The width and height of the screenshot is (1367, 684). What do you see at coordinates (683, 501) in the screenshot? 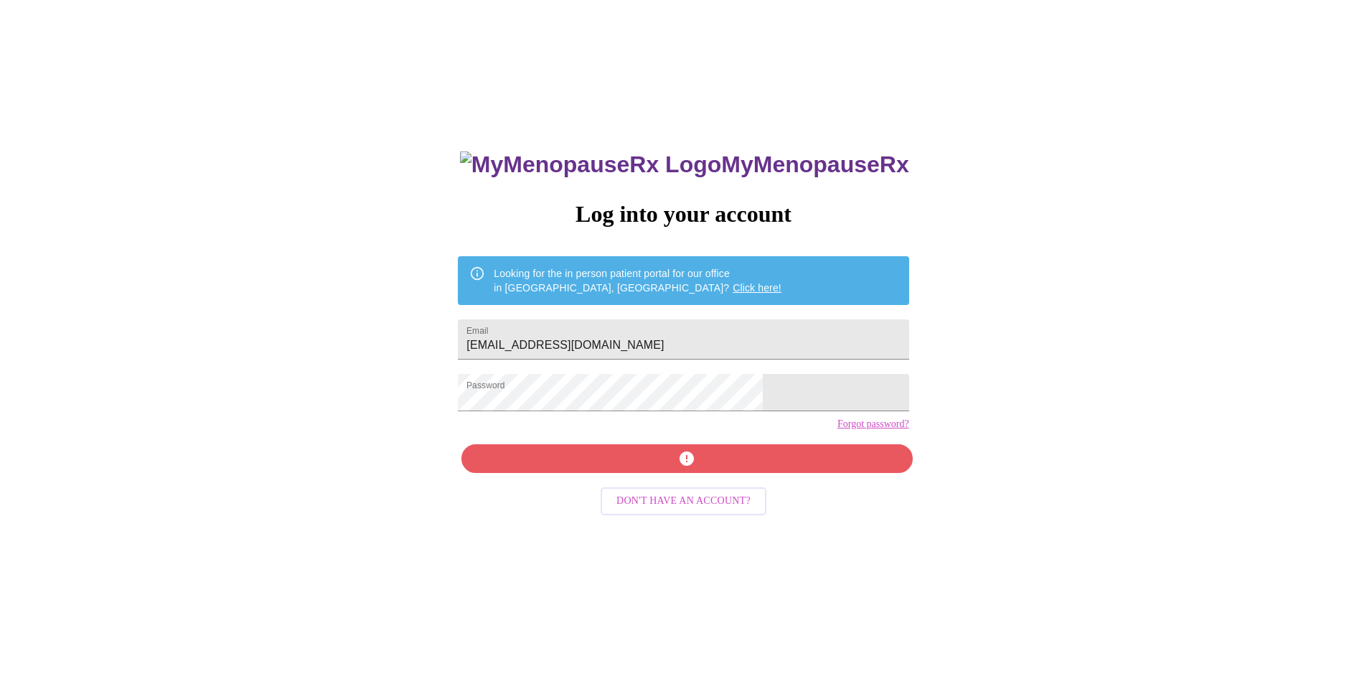
I see `span: Don't have an account?` at bounding box center [683, 501].